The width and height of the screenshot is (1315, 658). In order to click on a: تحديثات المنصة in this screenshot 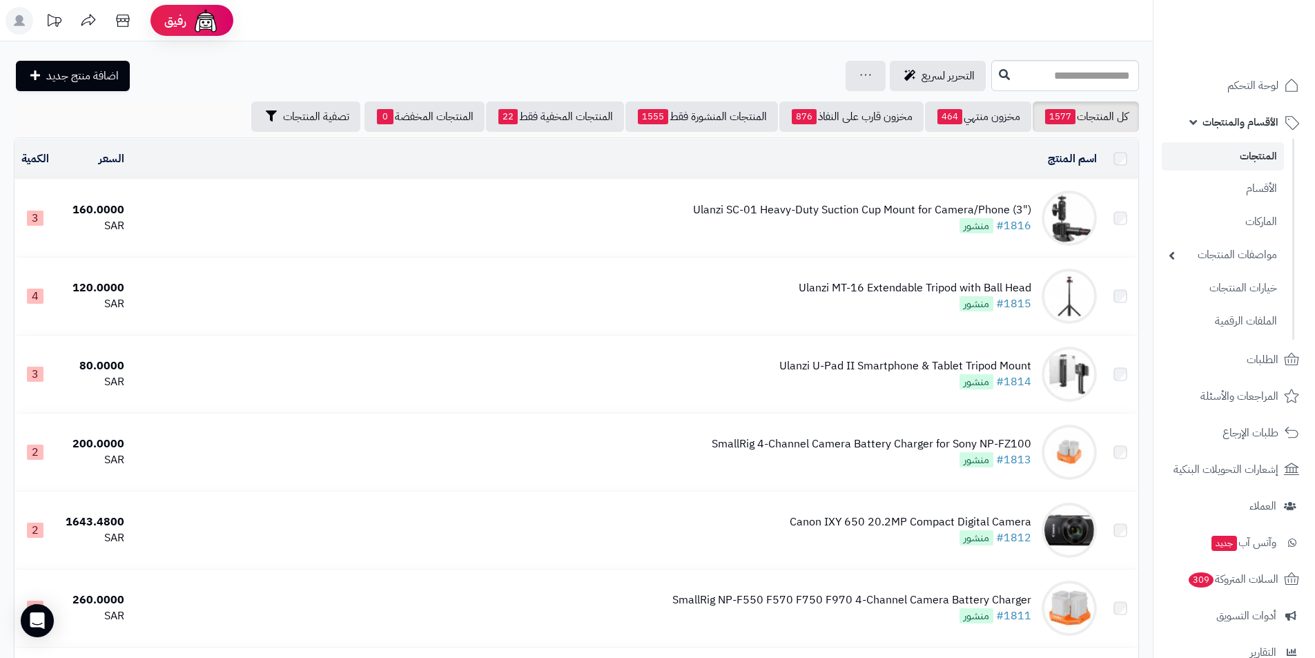, I will do `click(54, 22)`.